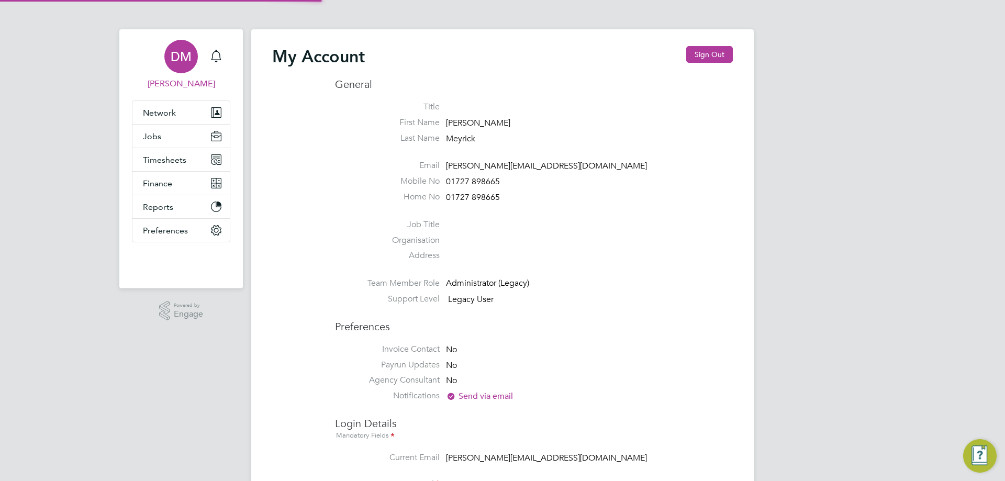 This screenshot has width=1005, height=481. I want to click on span: Meyrick, so click(461, 139).